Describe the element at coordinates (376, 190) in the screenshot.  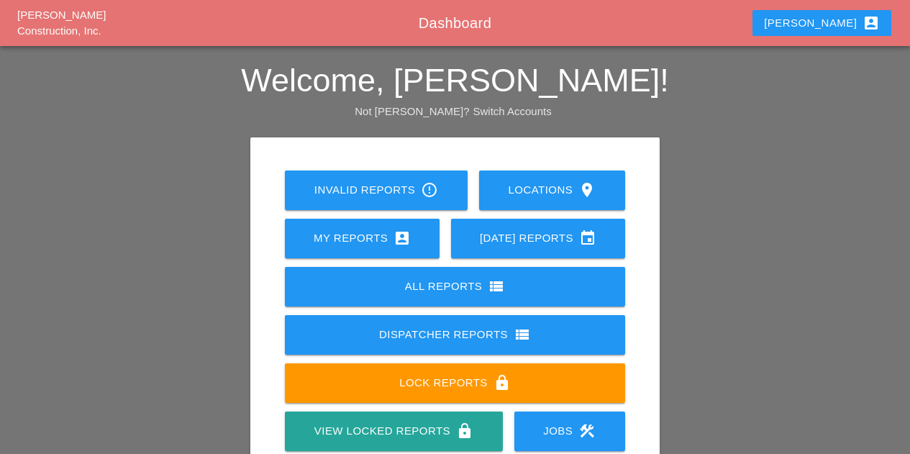
I see `div: Invalid Reports` at that location.